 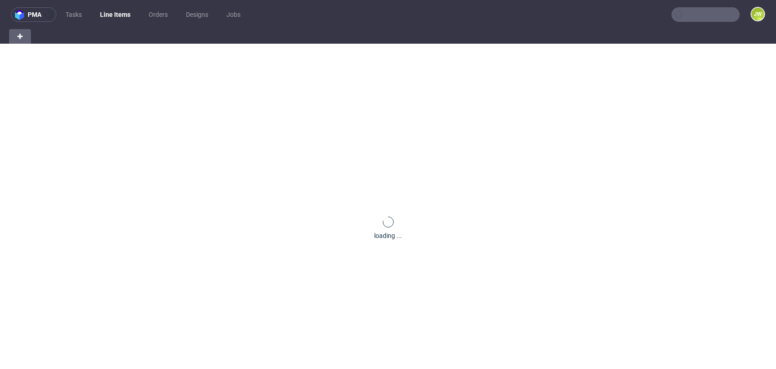 I want to click on a: Tasks, so click(x=74, y=15).